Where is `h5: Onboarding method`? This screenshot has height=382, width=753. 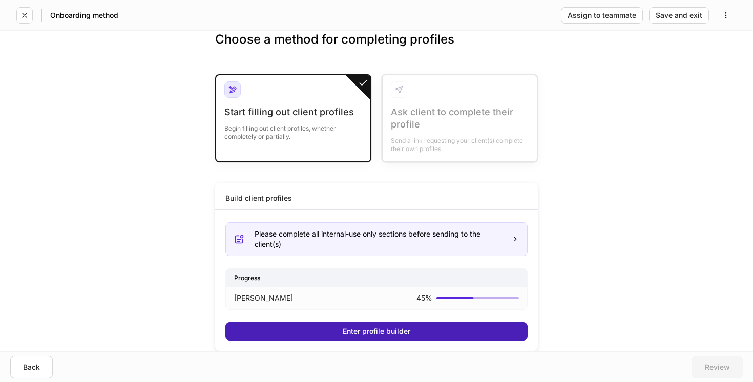
h5: Onboarding method is located at coordinates (84, 15).